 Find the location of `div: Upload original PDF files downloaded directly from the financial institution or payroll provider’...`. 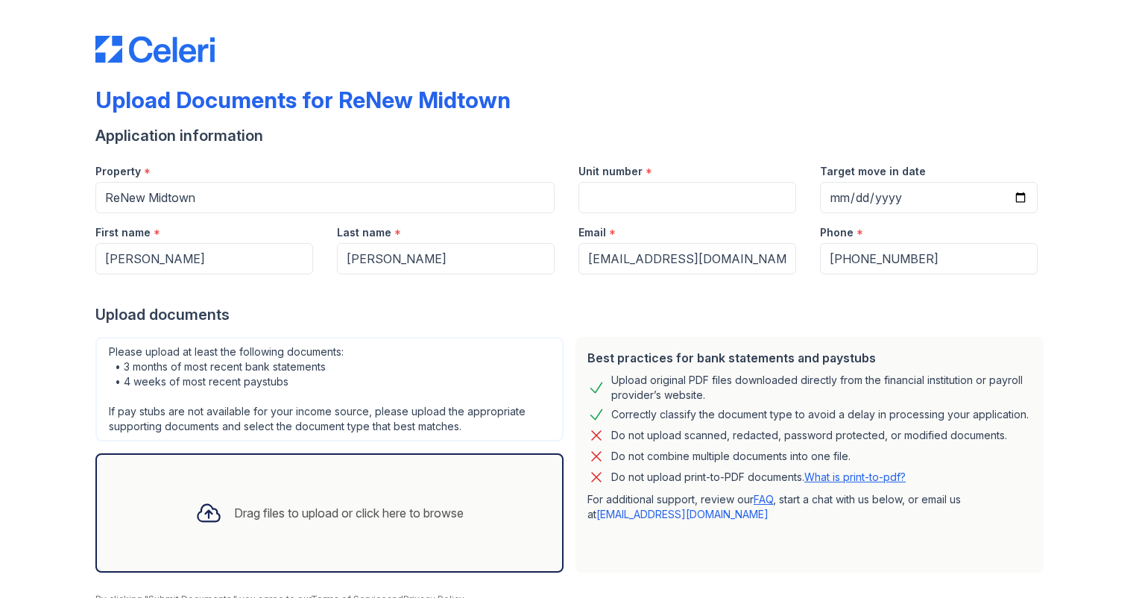

div: Upload original PDF files downloaded directly from the financial institution or payroll provider’... is located at coordinates (821, 388).